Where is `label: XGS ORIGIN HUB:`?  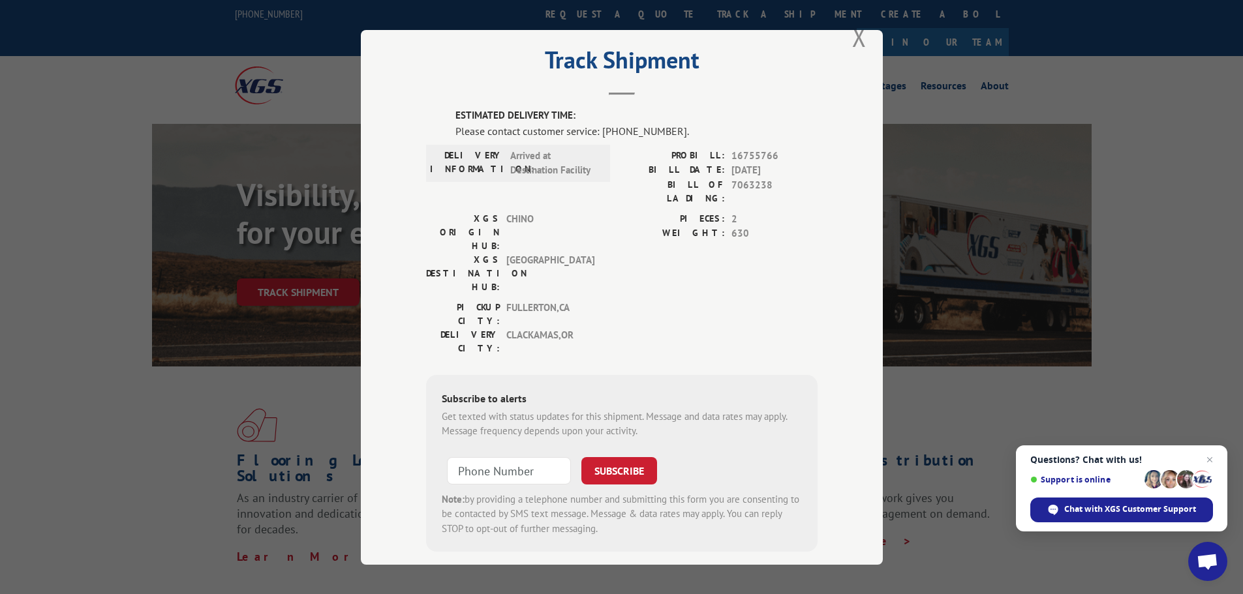
label: XGS ORIGIN HUB: is located at coordinates (463, 232).